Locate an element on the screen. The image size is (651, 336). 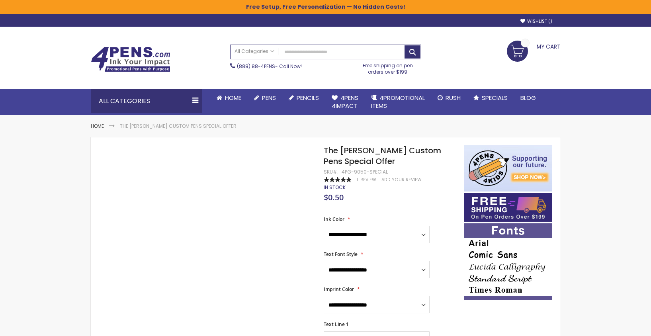
a: 4Pens4impact is located at coordinates (345, 102).